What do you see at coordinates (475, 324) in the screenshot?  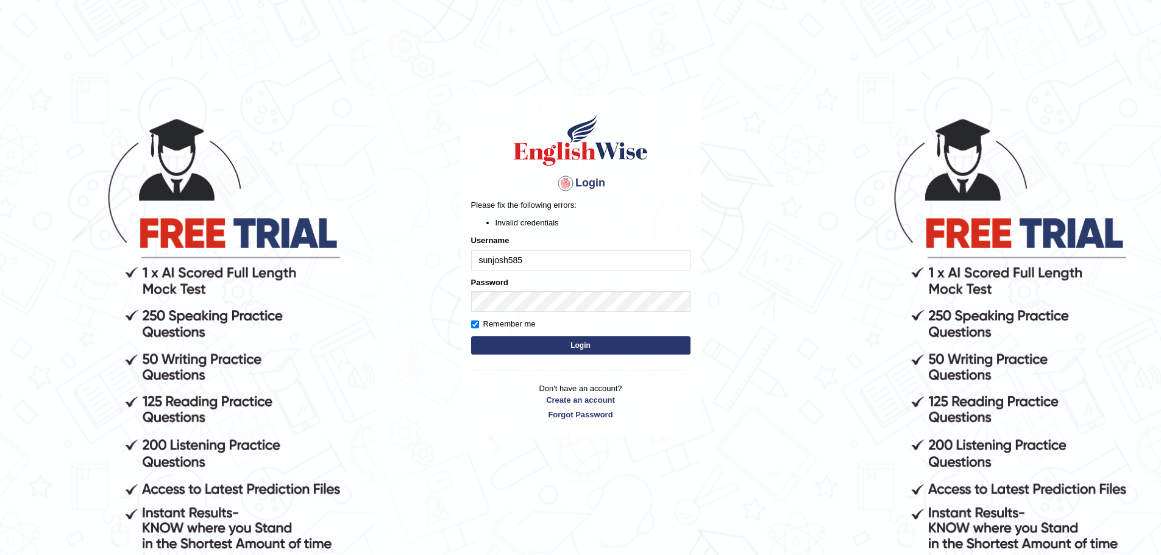 I see `input: Remember me` at bounding box center [475, 324].